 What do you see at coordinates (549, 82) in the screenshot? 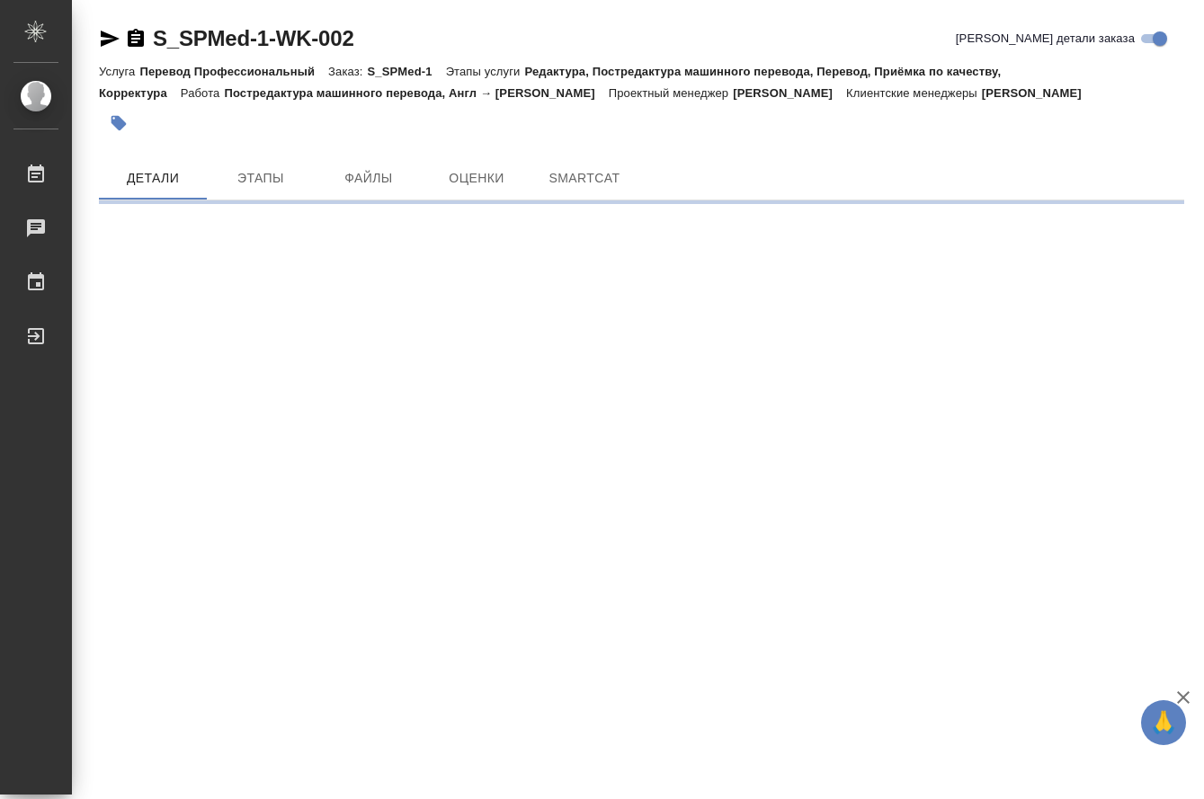
I see `p: Редактура, Постредактура машинного перевода, Перевод, Приёмка по качеству, Корректура` at bounding box center [549, 82].